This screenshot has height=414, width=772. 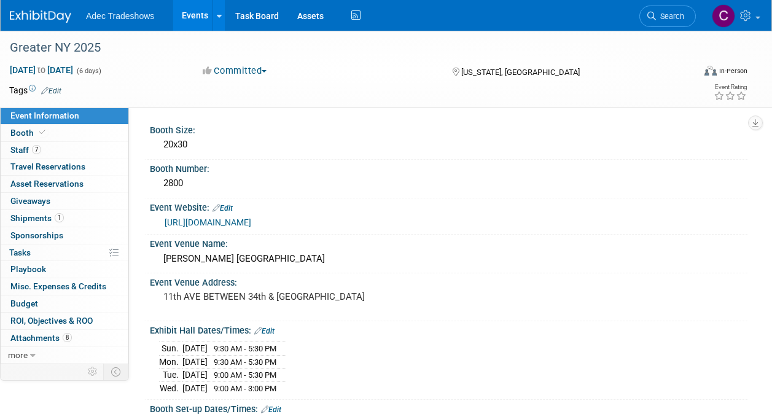 I want to click on span: 9:00 AM - 5:30 PM, so click(x=245, y=375).